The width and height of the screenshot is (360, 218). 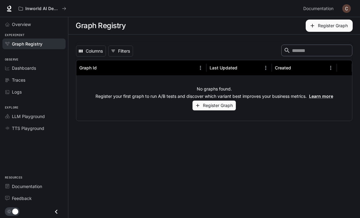 I want to click on div: Created, so click(x=283, y=67).